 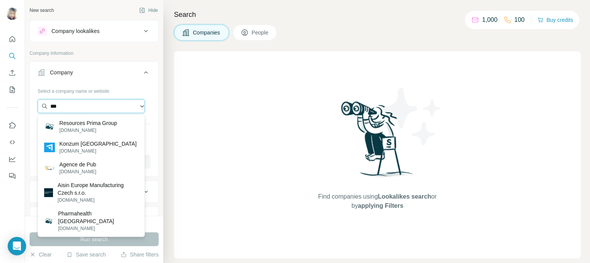 I want to click on img: Surfe Illustration - Woman searching with binoculars, so click(x=377, y=142).